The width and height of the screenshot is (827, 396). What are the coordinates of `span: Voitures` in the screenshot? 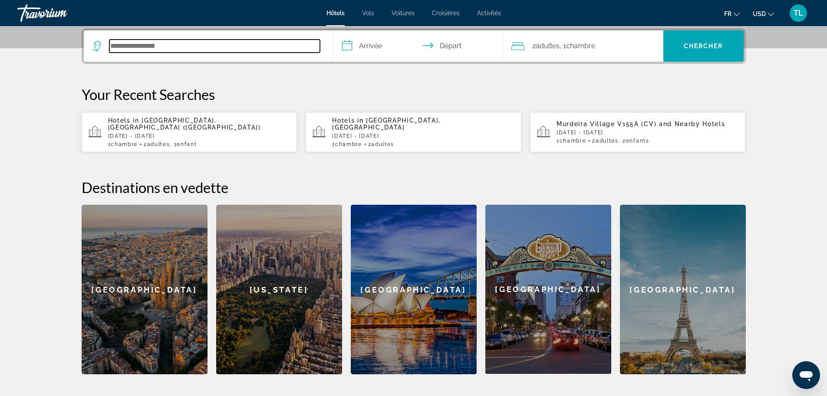 It's located at (403, 13).